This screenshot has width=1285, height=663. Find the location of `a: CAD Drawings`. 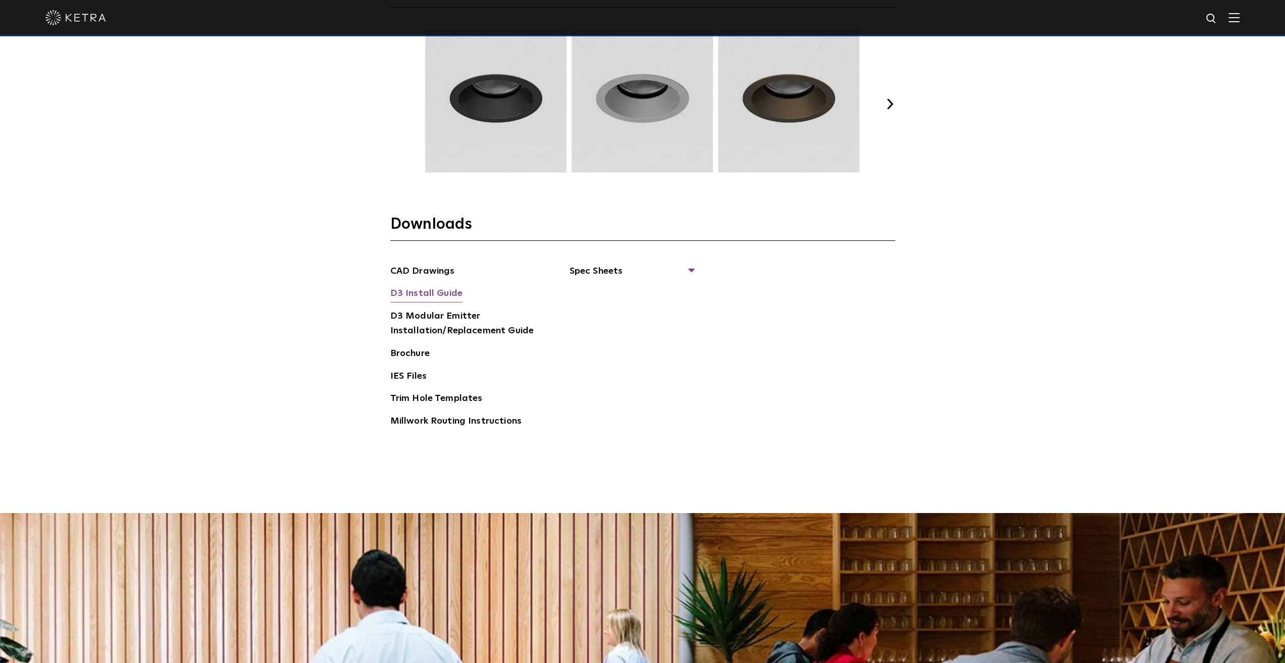

a: CAD Drawings is located at coordinates (423, 272).